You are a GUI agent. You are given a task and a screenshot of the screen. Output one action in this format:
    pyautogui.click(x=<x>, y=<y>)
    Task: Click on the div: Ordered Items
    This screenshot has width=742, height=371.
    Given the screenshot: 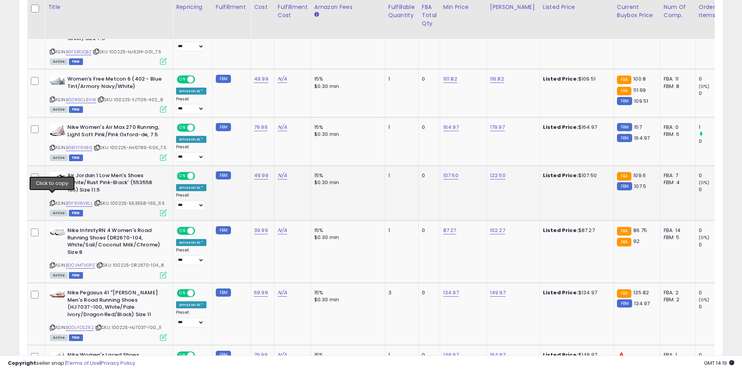 What is the action you would take?
    pyautogui.click(x=713, y=11)
    